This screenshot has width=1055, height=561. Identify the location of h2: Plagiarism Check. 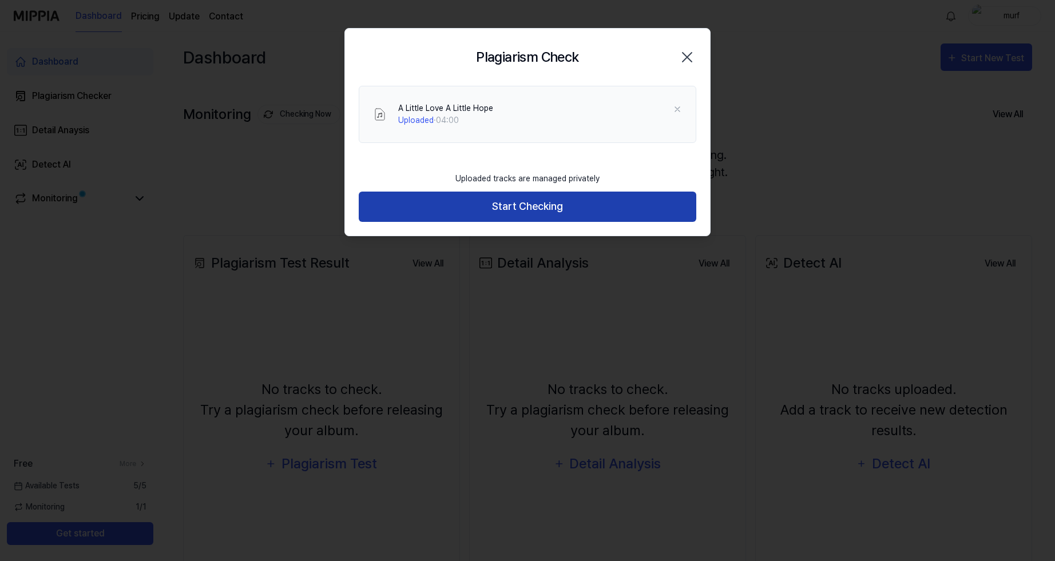
(527, 57).